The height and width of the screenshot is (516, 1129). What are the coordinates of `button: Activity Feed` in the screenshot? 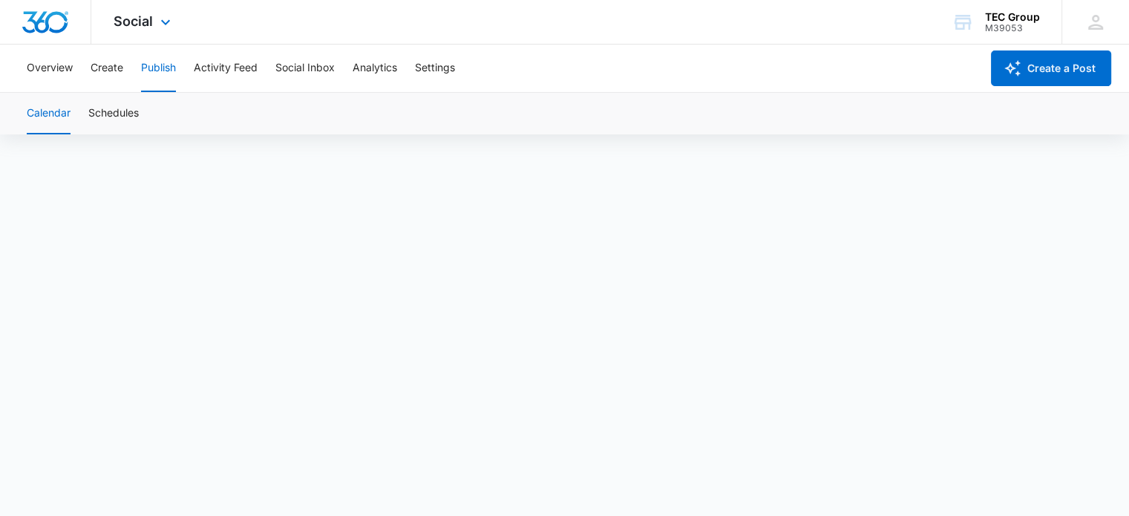 It's located at (226, 68).